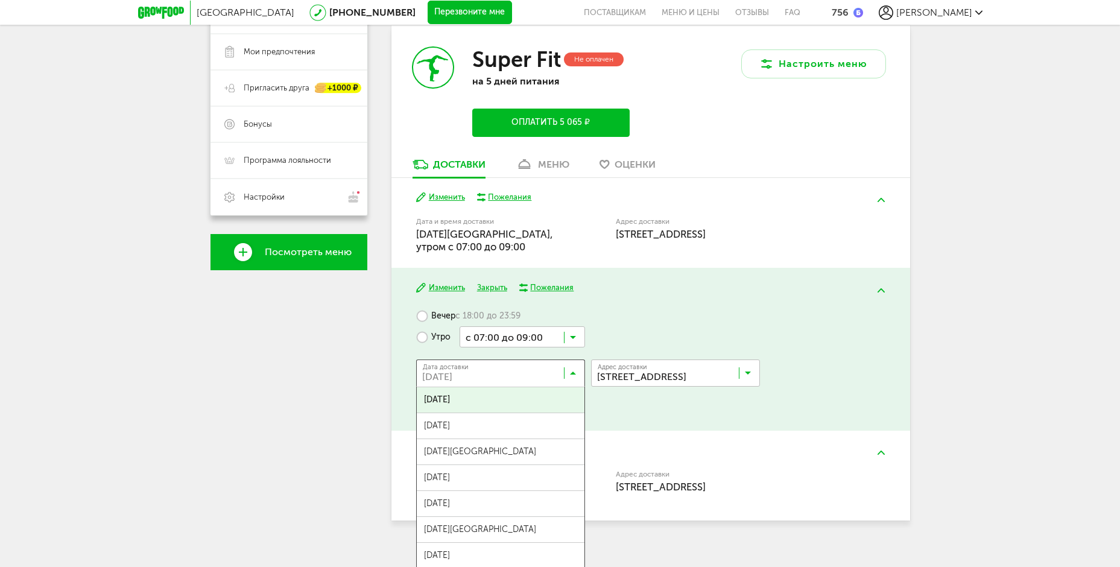 This screenshot has height=567, width=1120. Describe the element at coordinates (289, 252) in the screenshot. I see `a: Посмотреть меню` at that location.